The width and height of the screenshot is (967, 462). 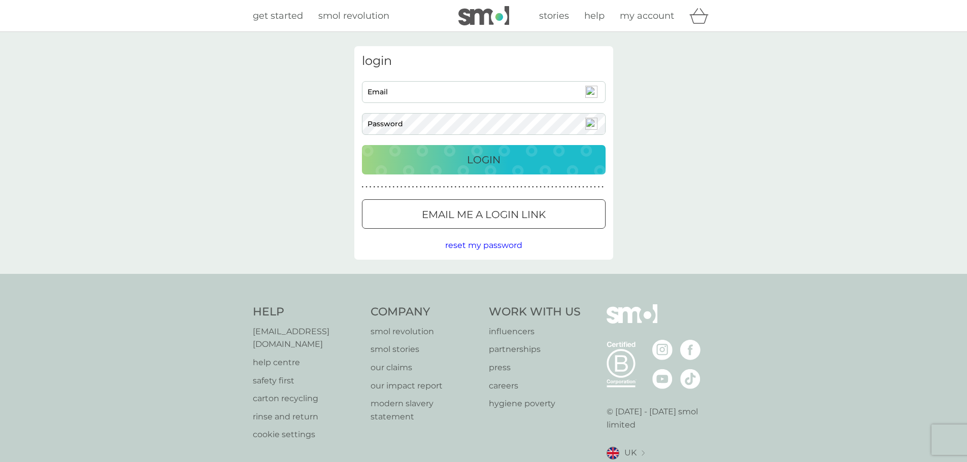 I want to click on span: smol revolution, so click(x=354, y=16).